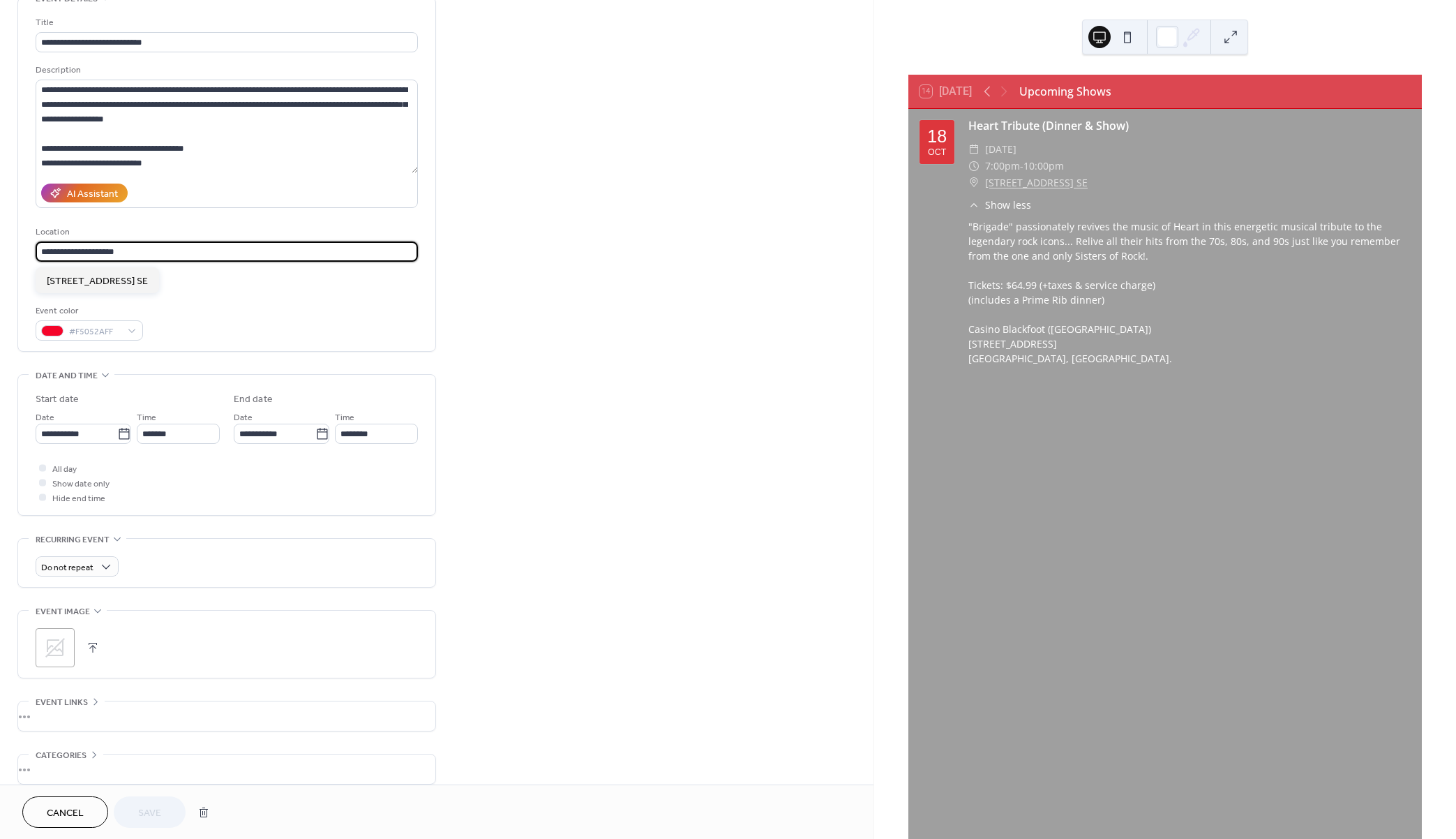  What do you see at coordinates (61, 755) in the screenshot?
I see `span: Categories` at bounding box center [61, 755].